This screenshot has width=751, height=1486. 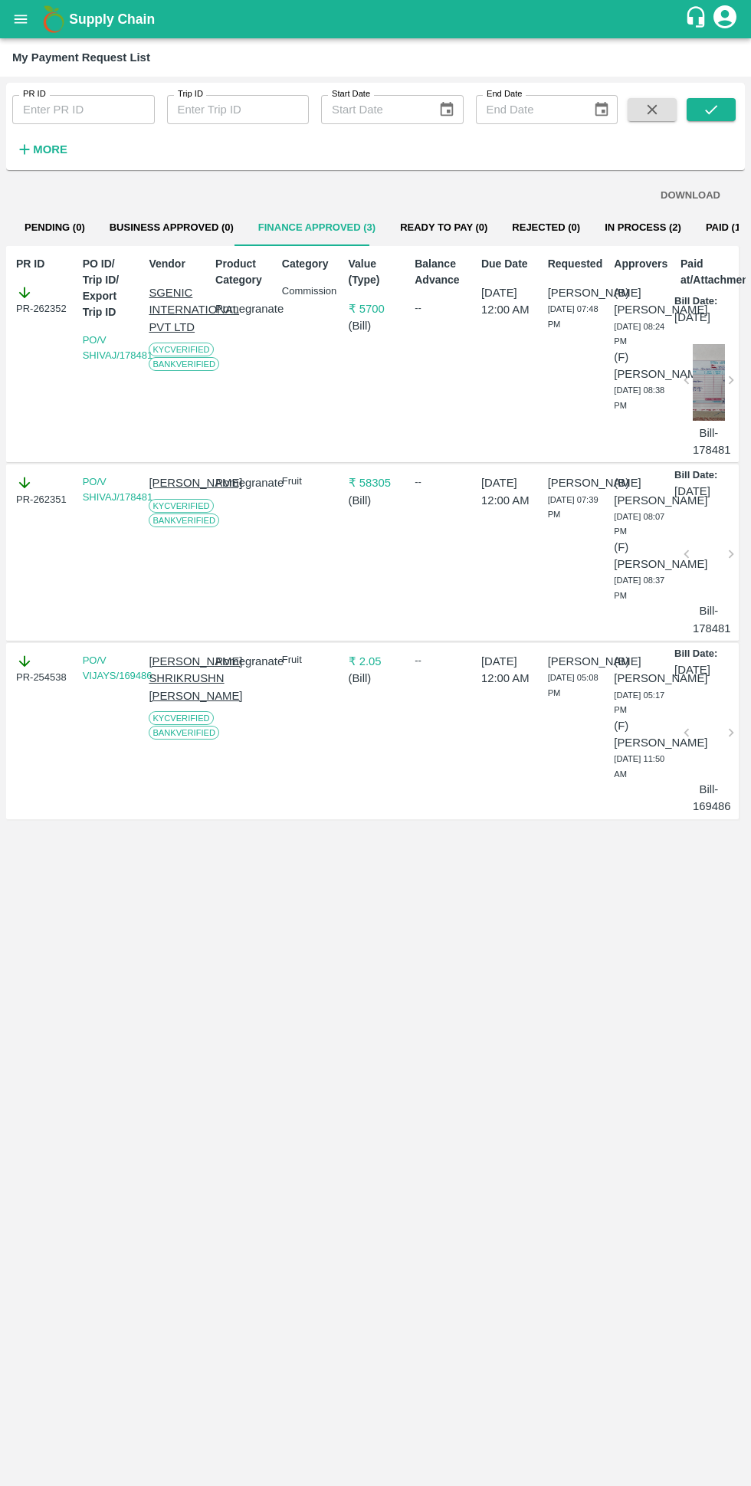 What do you see at coordinates (43, 264) in the screenshot?
I see `p: PR ID` at bounding box center [43, 264].